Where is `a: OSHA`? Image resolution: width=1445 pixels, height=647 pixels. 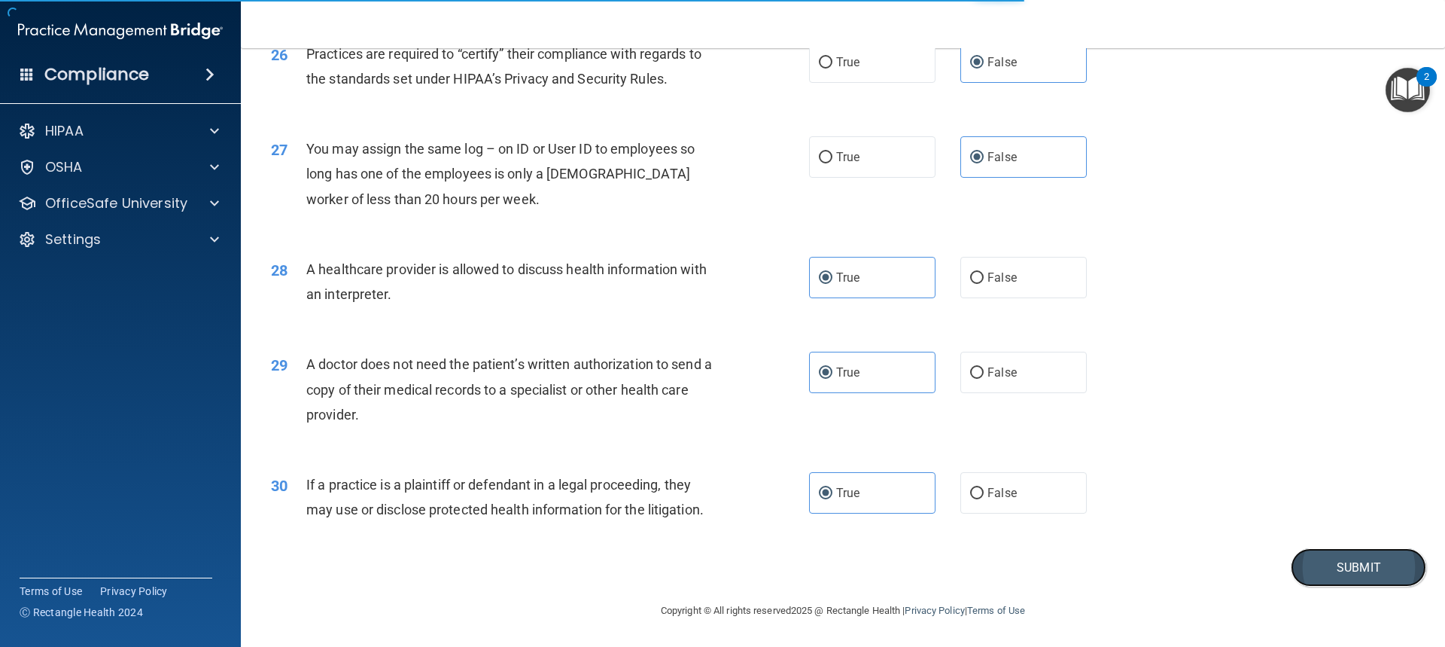 a: OSHA is located at coordinates (118, 167).